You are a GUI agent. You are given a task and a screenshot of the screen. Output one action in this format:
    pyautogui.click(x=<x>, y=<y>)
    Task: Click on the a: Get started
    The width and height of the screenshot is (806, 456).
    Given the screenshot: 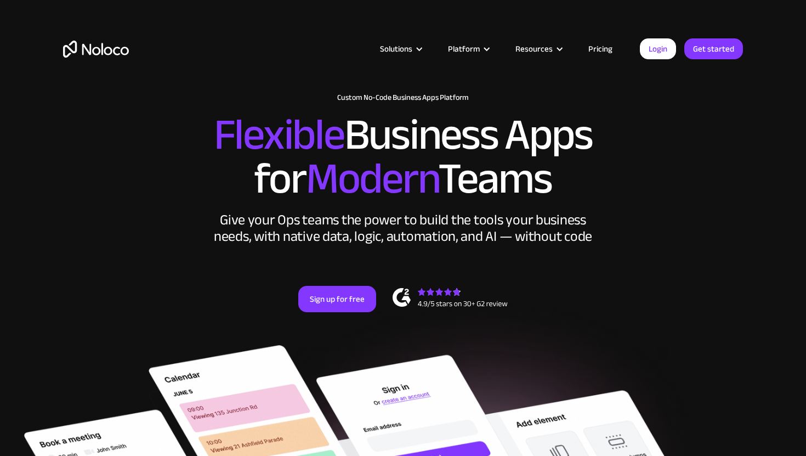 What is the action you would take?
    pyautogui.click(x=713, y=49)
    